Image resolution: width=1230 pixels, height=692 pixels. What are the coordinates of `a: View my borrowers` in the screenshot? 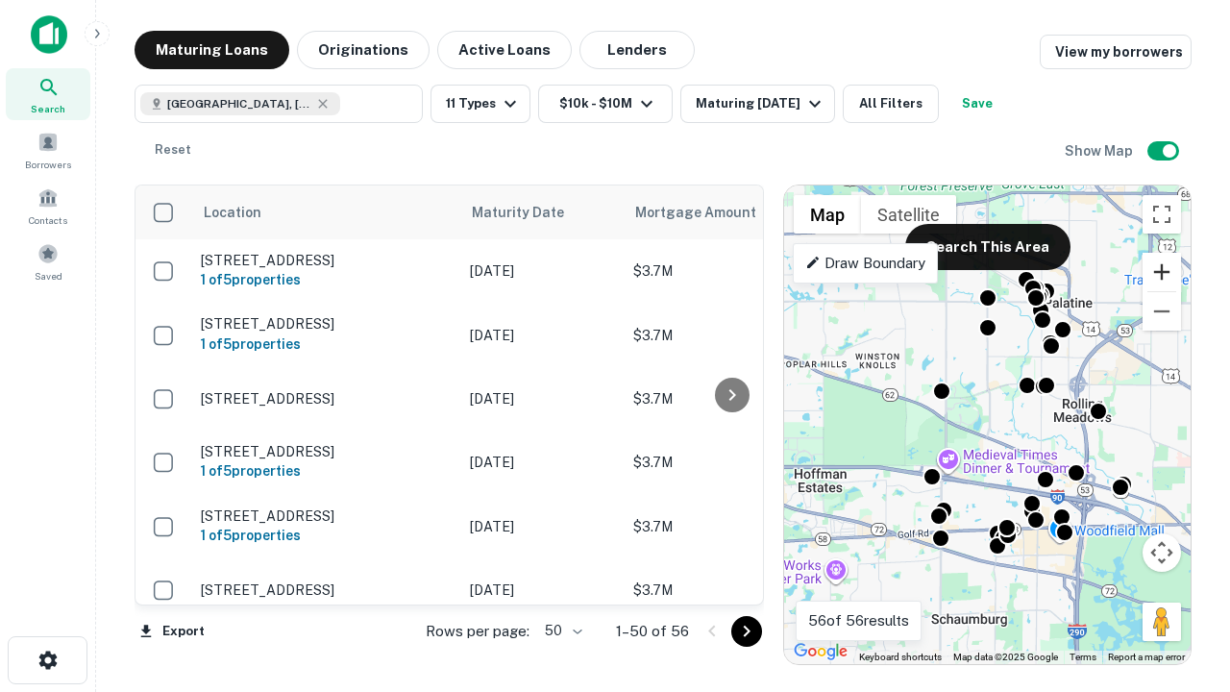 It's located at (1115, 52).